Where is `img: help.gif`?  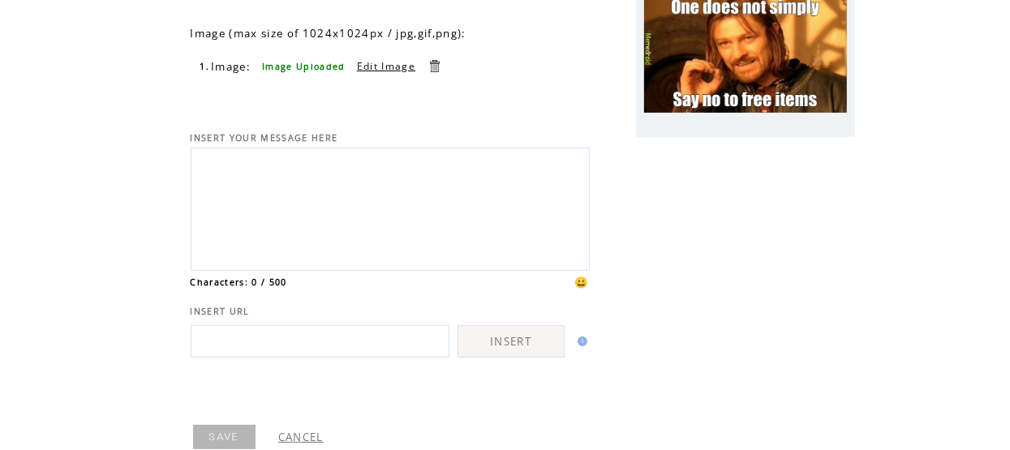
img: help.gif is located at coordinates (580, 342).